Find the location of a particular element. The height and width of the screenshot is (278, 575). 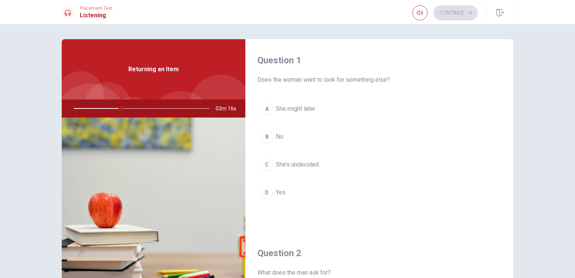

button: AShe might later is located at coordinates (380, 109).